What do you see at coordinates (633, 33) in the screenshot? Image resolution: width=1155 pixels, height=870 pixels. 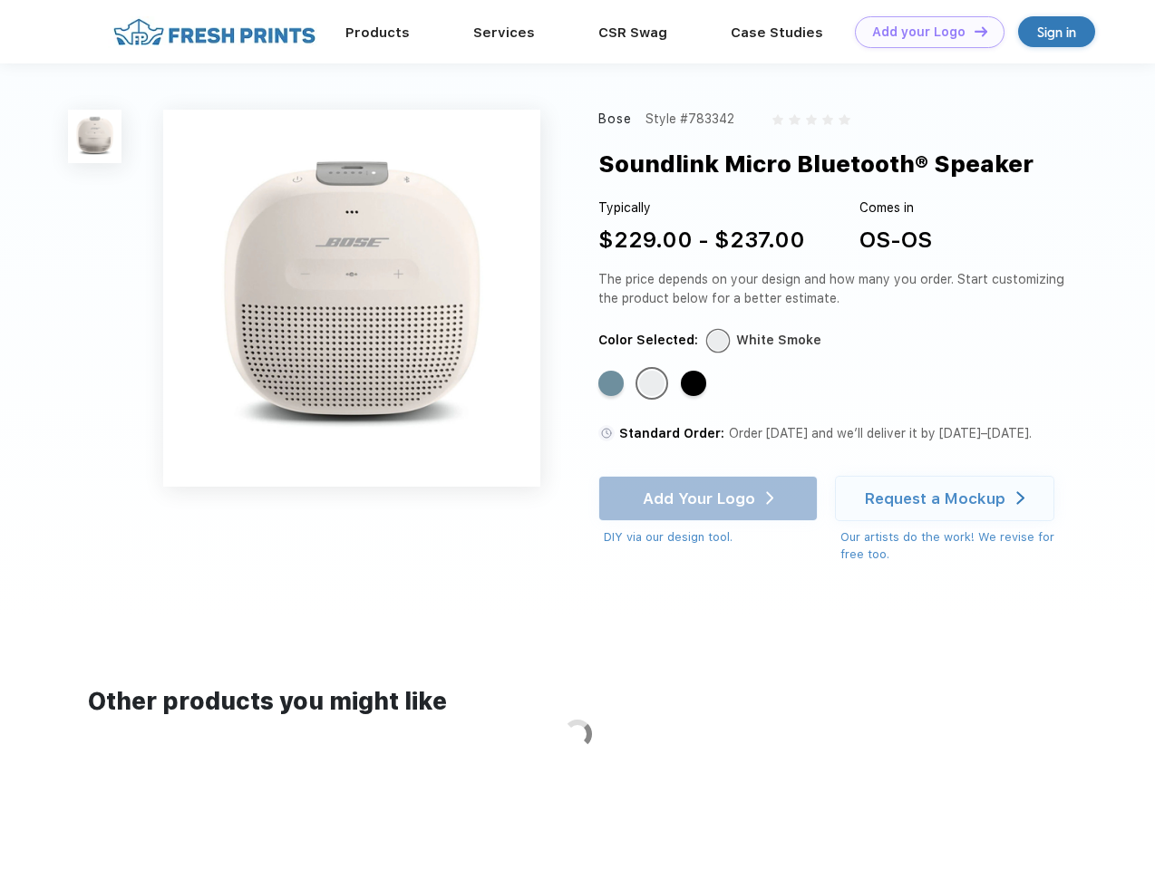 I see `a: CSR Swag` at bounding box center [633, 33].